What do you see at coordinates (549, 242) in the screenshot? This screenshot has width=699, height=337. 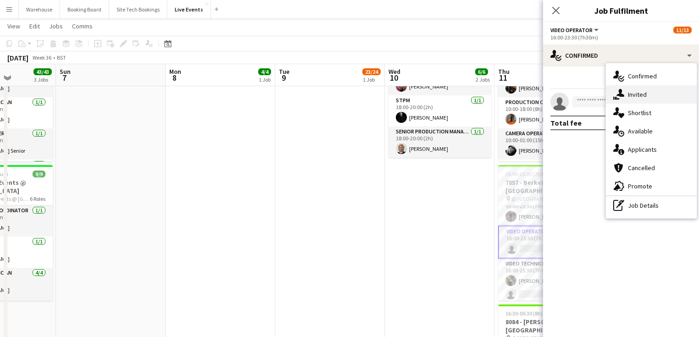 I see `app-card-role: Video Operator5I0/116:00-23:30 (7h30m)` at bounding box center [549, 242].